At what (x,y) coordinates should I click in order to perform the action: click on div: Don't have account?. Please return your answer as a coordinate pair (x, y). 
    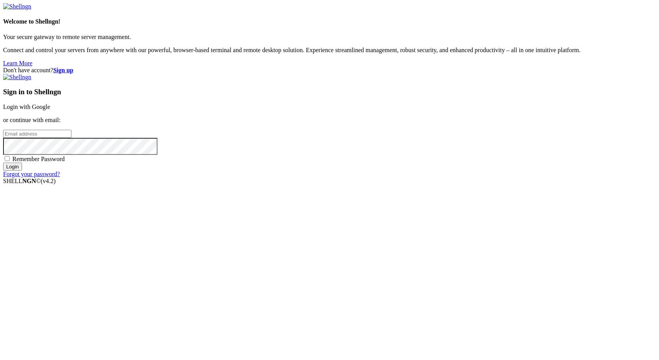
    Looking at the image, I should click on (329, 70).